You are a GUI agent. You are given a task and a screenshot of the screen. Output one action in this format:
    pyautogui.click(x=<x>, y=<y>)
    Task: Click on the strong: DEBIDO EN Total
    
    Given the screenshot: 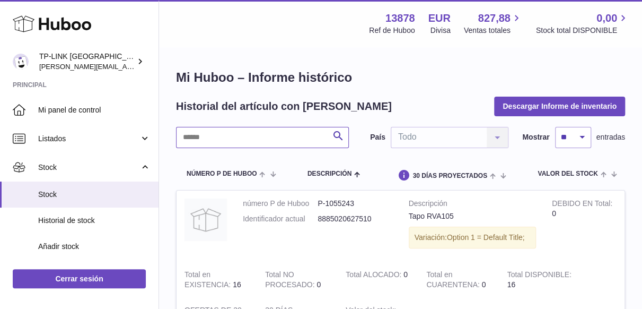 What is the action you would take?
    pyautogui.click(x=582, y=204)
    